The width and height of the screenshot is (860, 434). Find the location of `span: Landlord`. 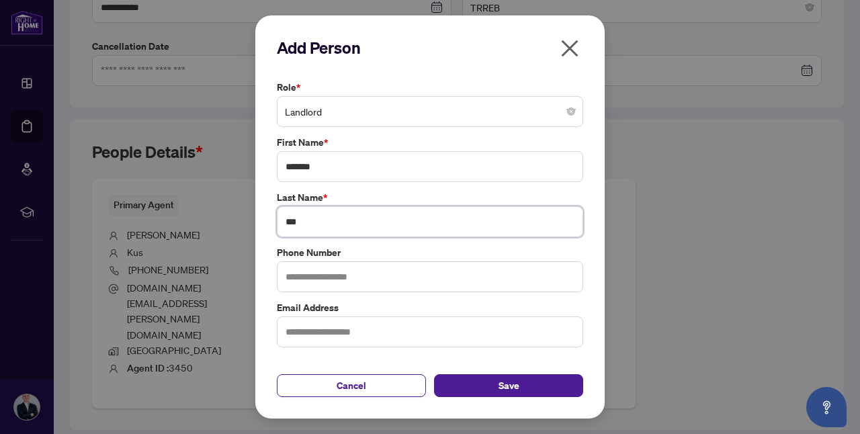

span: Landlord is located at coordinates (430, 112).